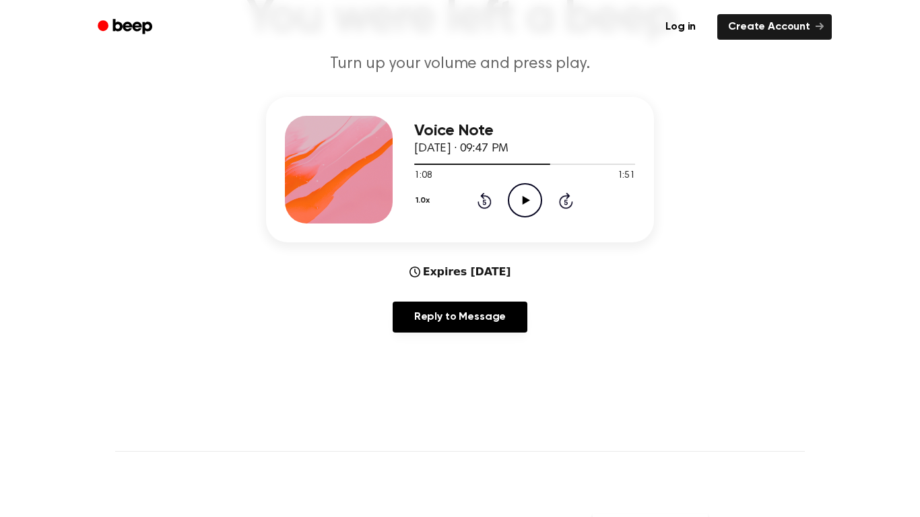  What do you see at coordinates (525, 131) in the screenshot?
I see `h3: Voice Note` at bounding box center [525, 131].